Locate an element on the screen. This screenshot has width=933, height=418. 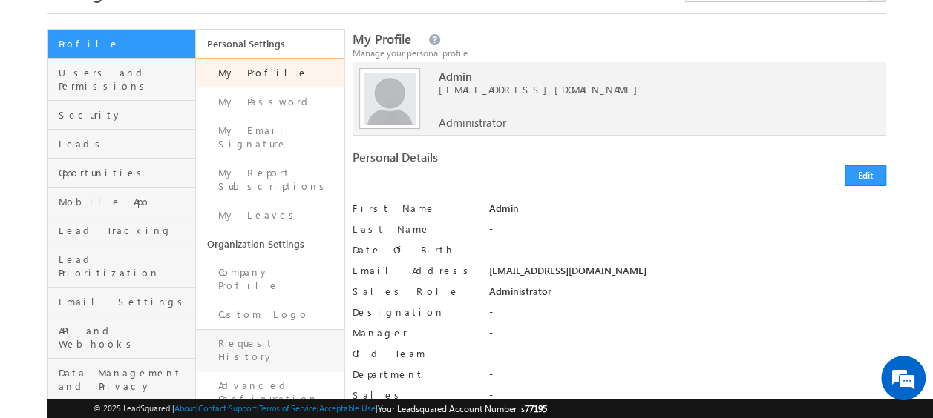
a: Data Management and Privacy is located at coordinates (121, 380).